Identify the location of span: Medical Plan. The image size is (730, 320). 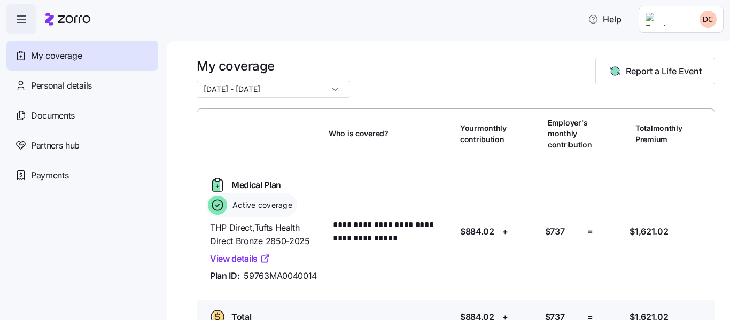
(256, 185).